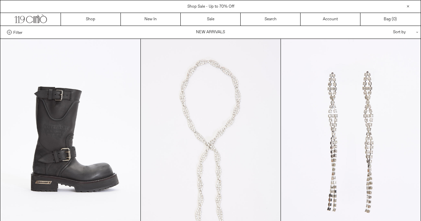 Image resolution: width=421 pixels, height=221 pixels. Describe the element at coordinates (384, 32) in the screenshot. I see `div: Sort by` at that location.